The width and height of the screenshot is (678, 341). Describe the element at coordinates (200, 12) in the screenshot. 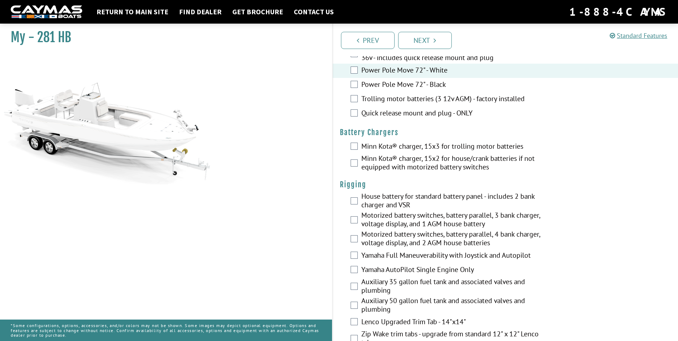

I see `a: Find Dealer` at that location.